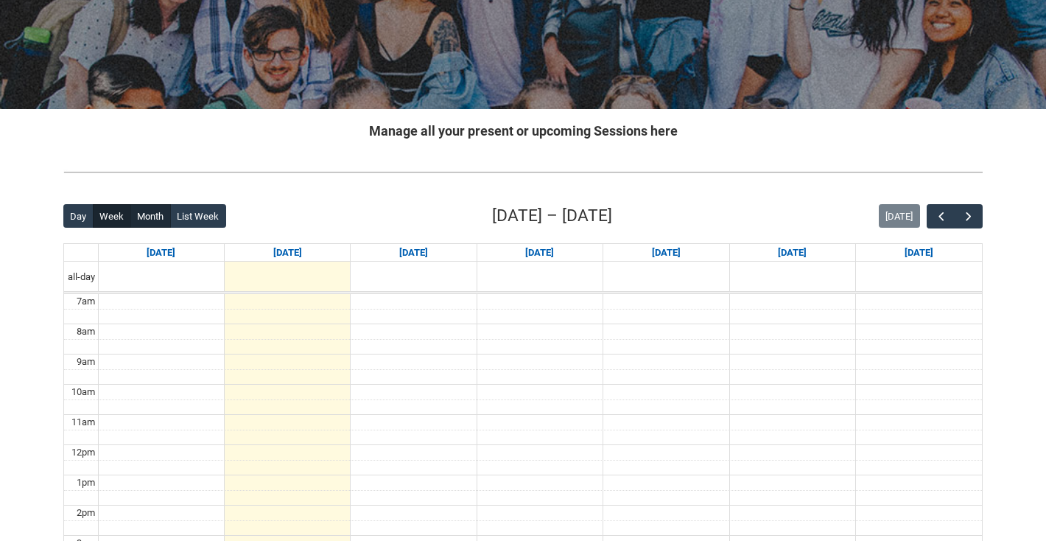  What do you see at coordinates (969, 216) in the screenshot?
I see `button: Next Week` at bounding box center [969, 216].